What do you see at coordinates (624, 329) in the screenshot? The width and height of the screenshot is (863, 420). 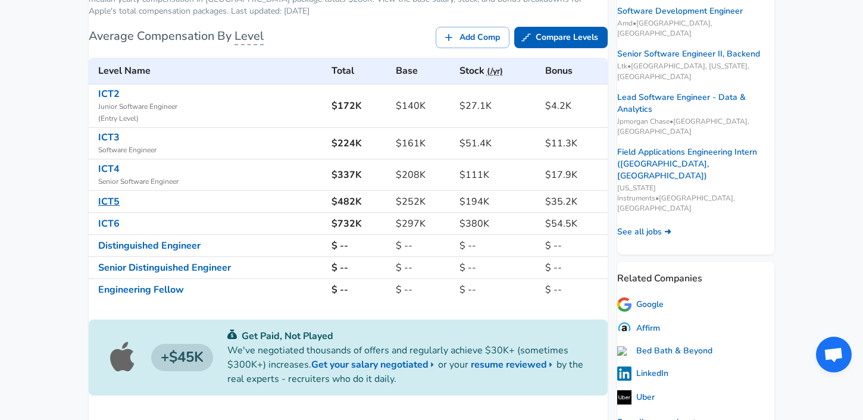 I see `img: 10SwgdJ.png` at bounding box center [624, 329].